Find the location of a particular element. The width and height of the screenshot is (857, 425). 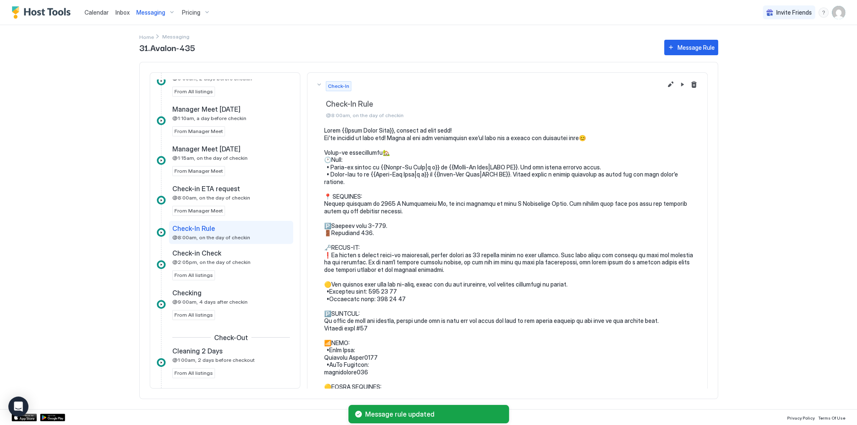

a: Calendar is located at coordinates (97, 12).